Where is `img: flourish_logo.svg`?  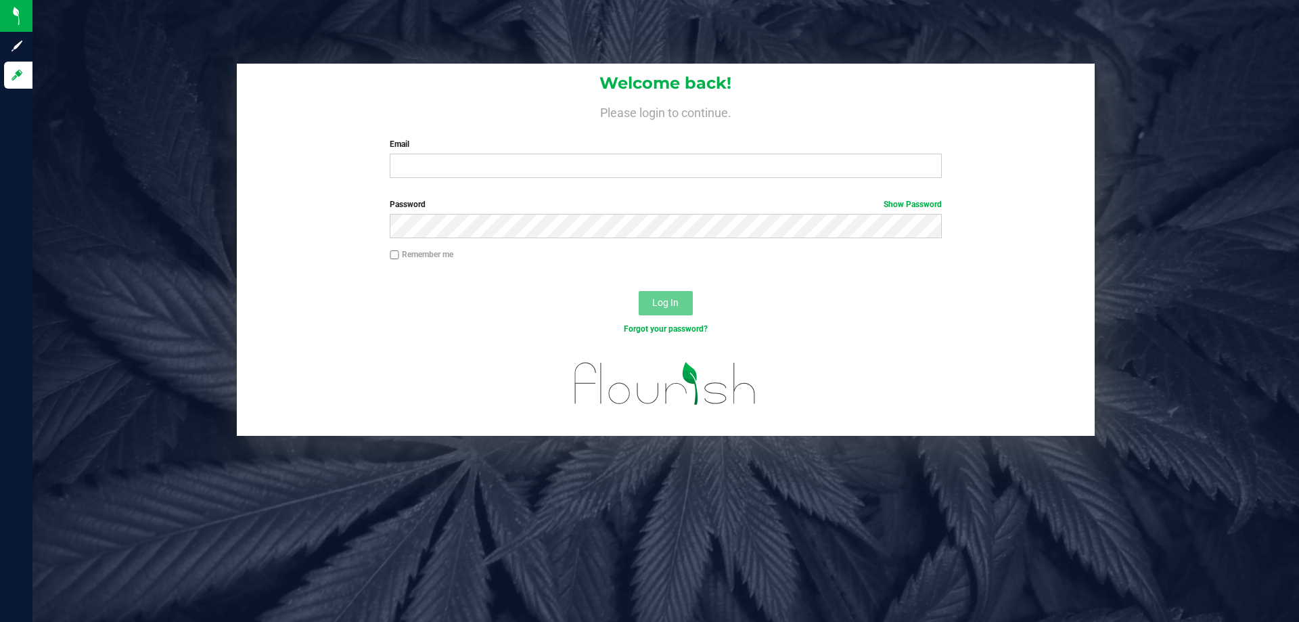 img: flourish_logo.svg is located at coordinates (665, 384).